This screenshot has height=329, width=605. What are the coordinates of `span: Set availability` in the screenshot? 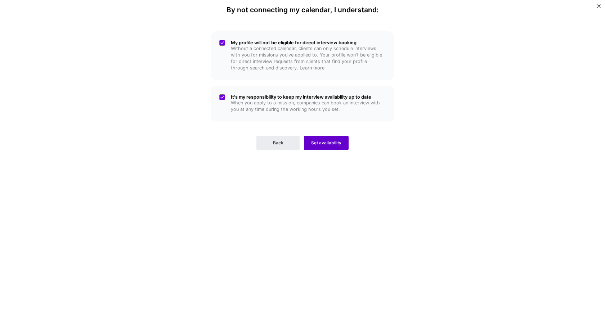 It's located at (326, 143).